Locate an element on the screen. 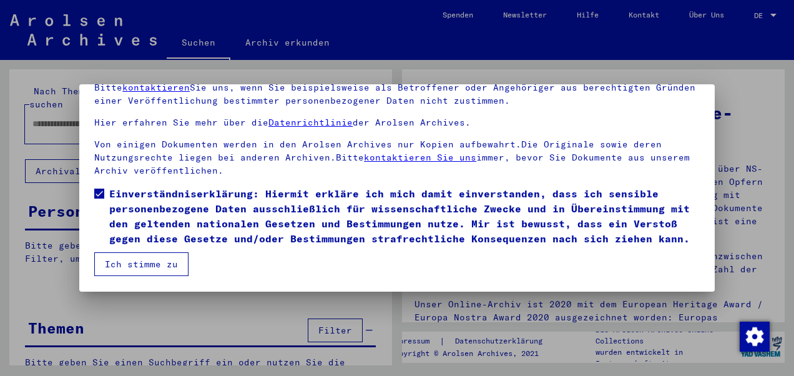 The width and height of the screenshot is (794, 376). a: Datenrichtlinie is located at coordinates (310, 122).